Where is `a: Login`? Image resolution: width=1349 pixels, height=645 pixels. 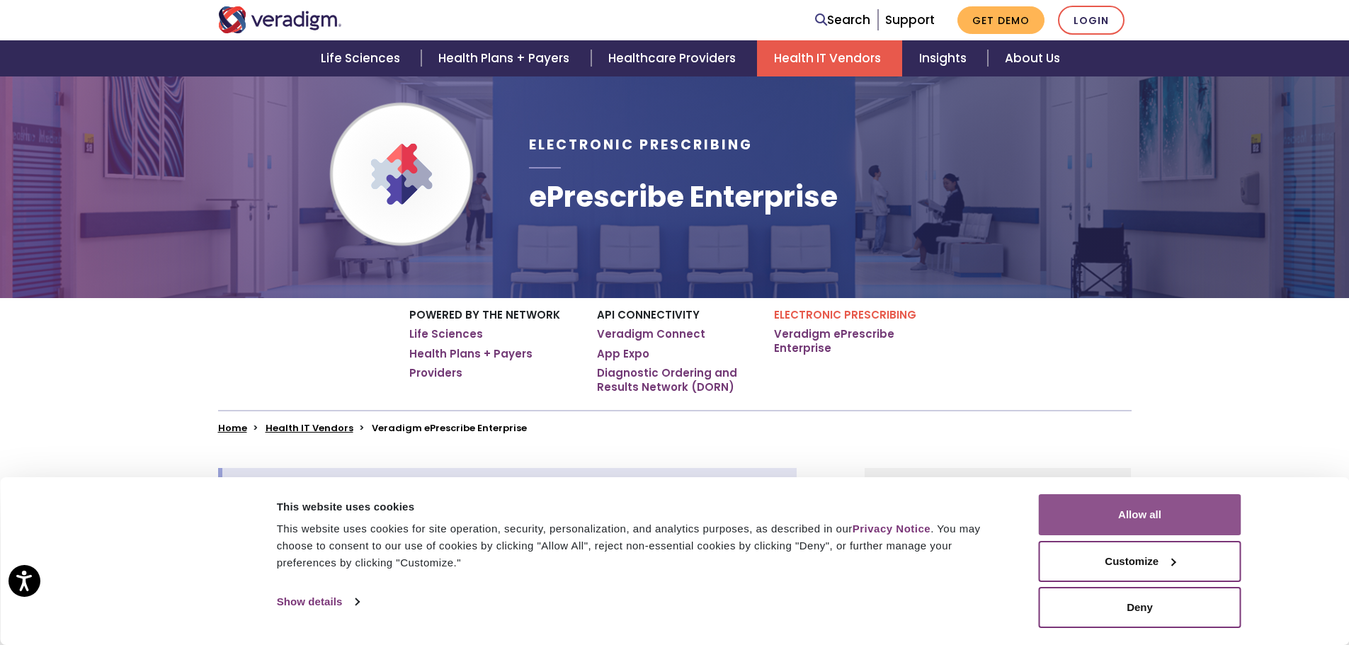
a: Login is located at coordinates (1091, 20).